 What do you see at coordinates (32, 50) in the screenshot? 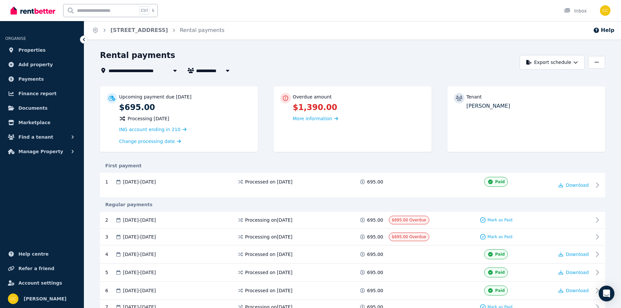
I see `span: Properties` at bounding box center [32, 50].